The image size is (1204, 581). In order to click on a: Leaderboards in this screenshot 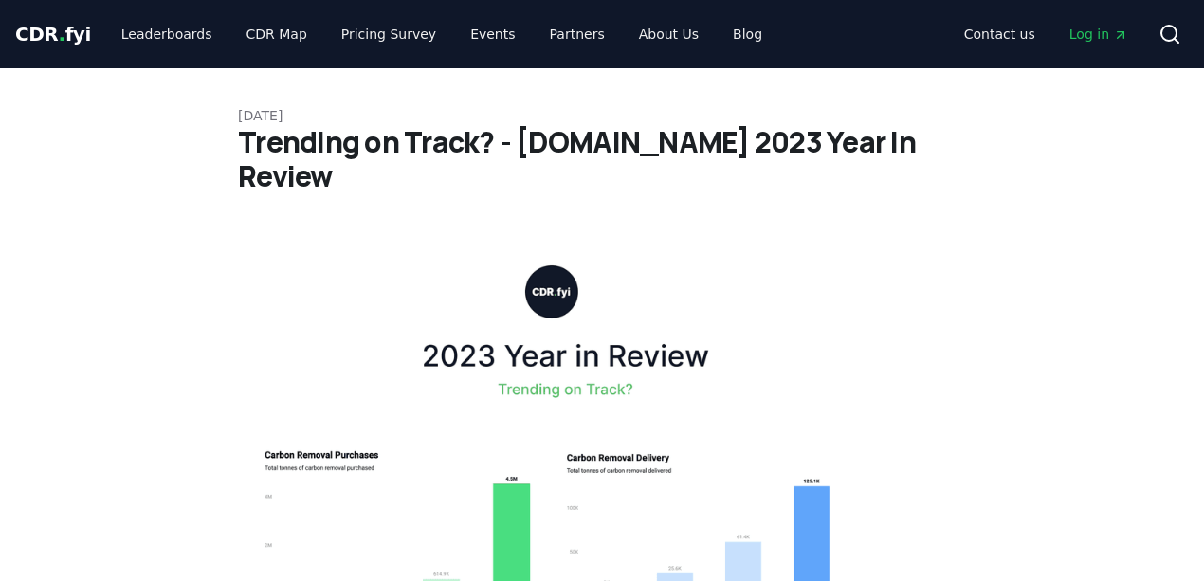, I will do `click(167, 34)`.